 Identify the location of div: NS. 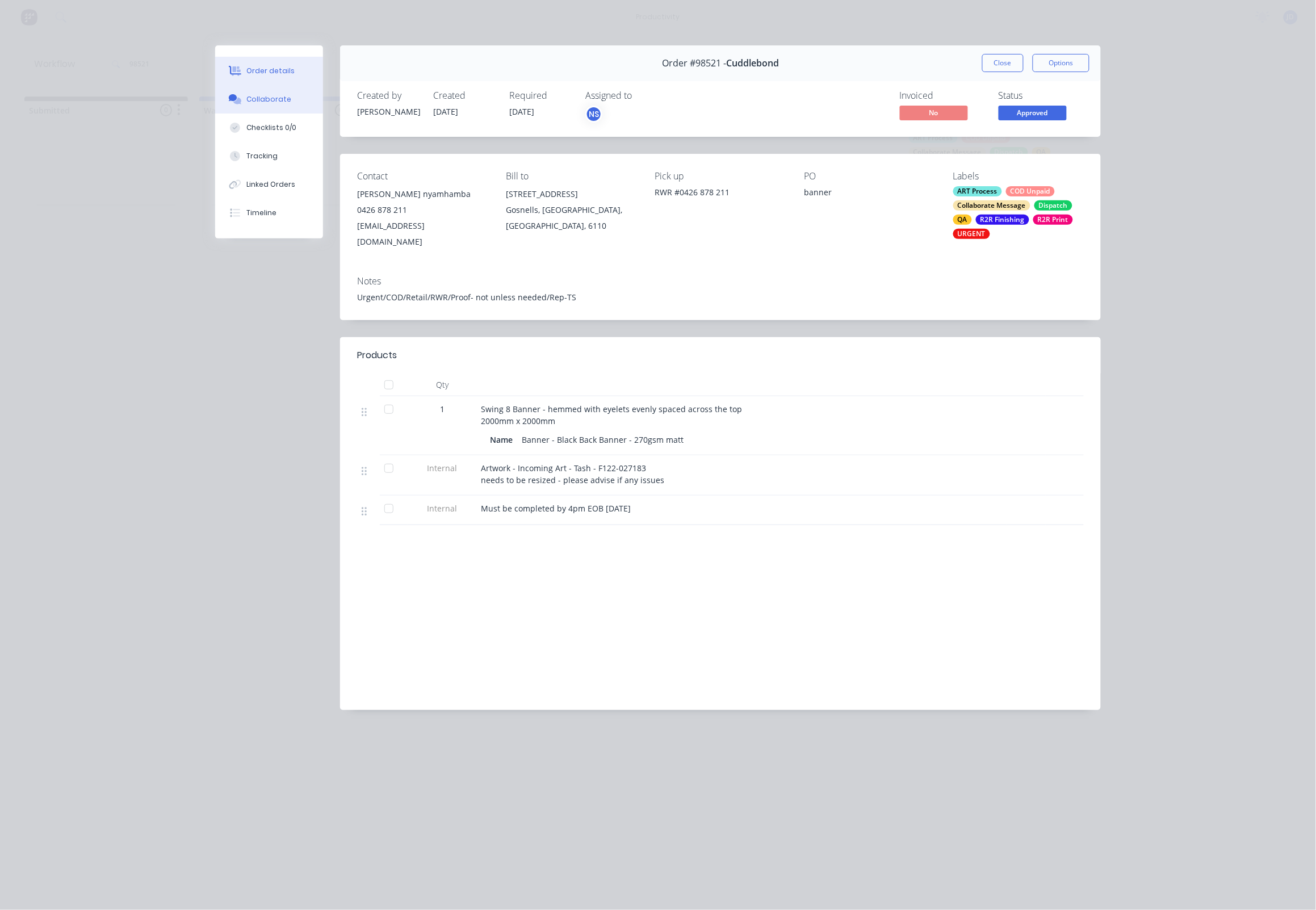
(594, 114).